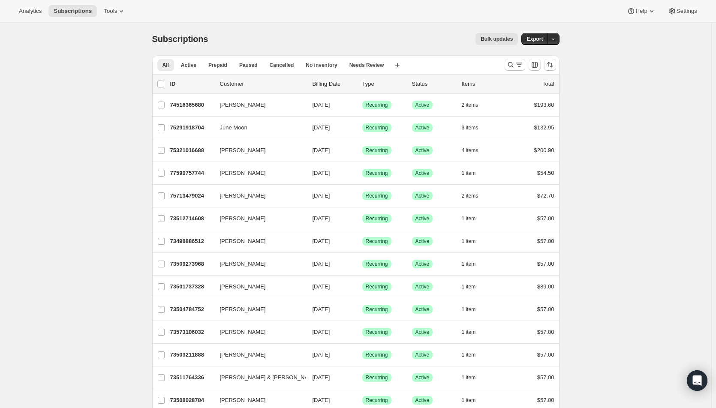 Image resolution: width=716 pixels, height=408 pixels. What do you see at coordinates (515, 65) in the screenshot?
I see `button: Search and filter results` at bounding box center [515, 65].